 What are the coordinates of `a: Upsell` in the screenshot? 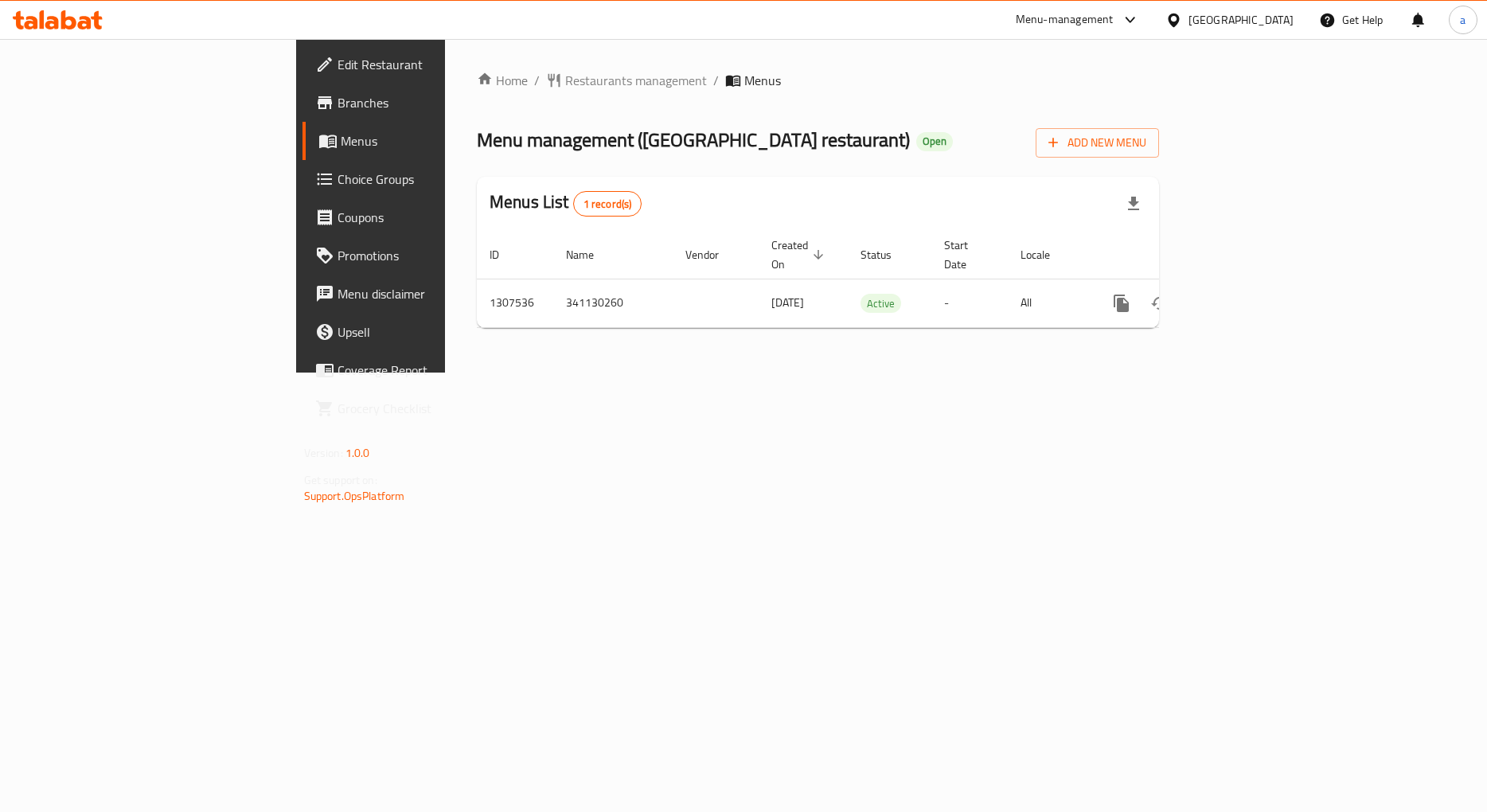 It's located at (424, 332).